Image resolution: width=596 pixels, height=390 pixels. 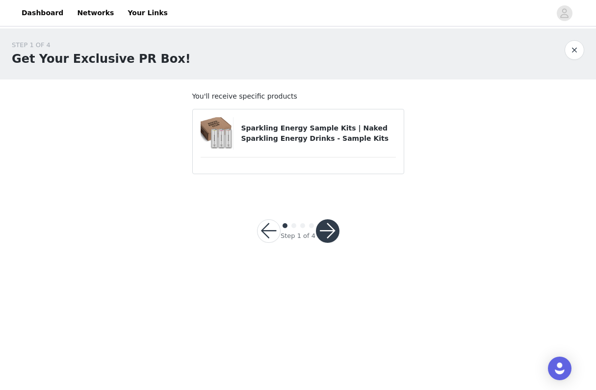 What do you see at coordinates (318, 133) in the screenshot?
I see `h4: Sparkling Energy Sample Kits | Naked Sparkling Energy Drinks - Sample Kits` at bounding box center [318, 133].